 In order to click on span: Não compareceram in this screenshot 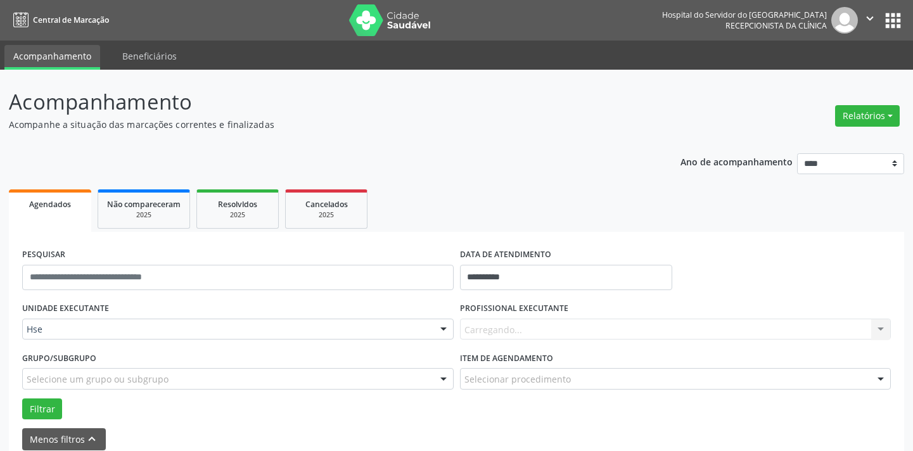, I will do `click(144, 204)`.